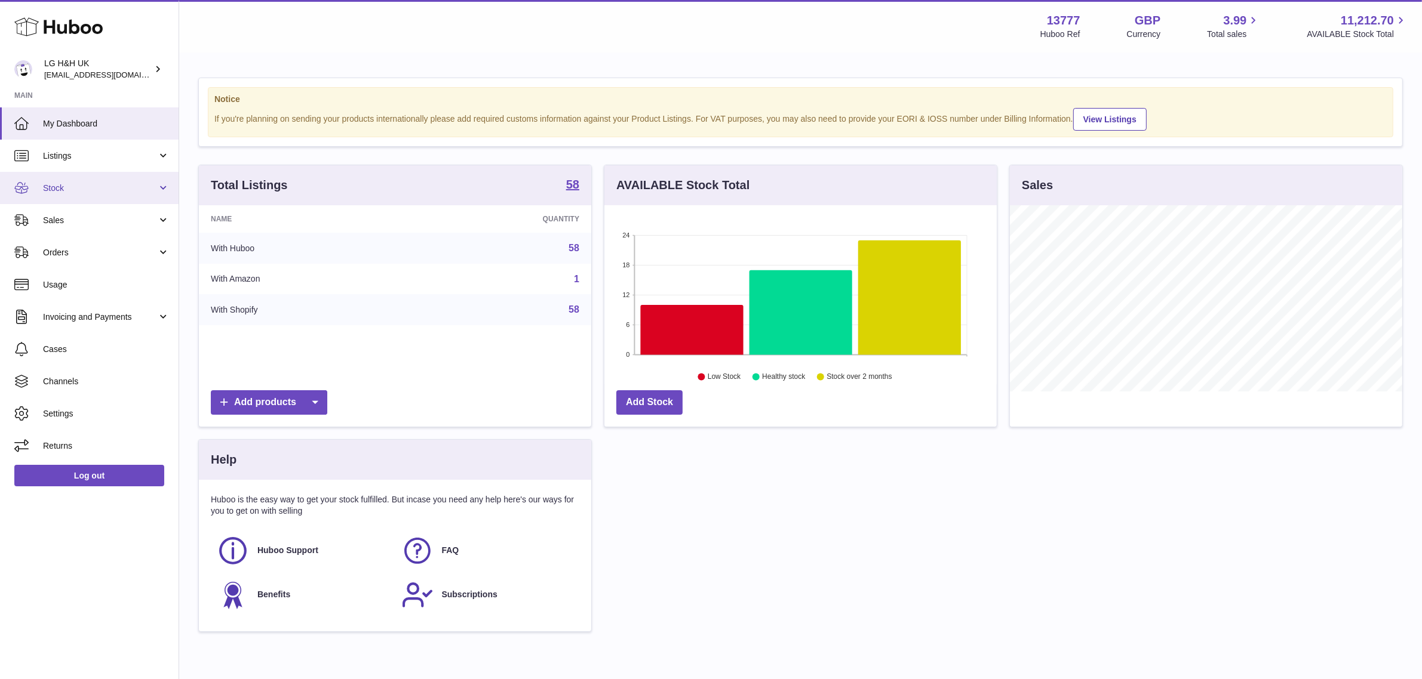  Describe the element at coordinates (1367, 20) in the screenshot. I see `span: 11,212.70` at that location.